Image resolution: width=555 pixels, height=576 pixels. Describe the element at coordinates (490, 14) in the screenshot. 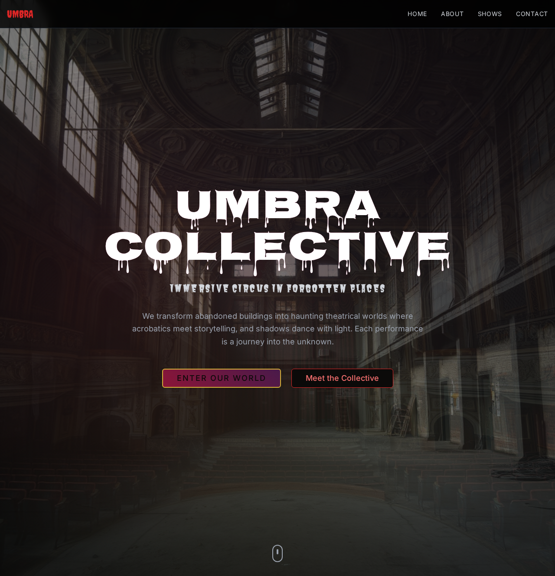

I see `a: Shows` at that location.